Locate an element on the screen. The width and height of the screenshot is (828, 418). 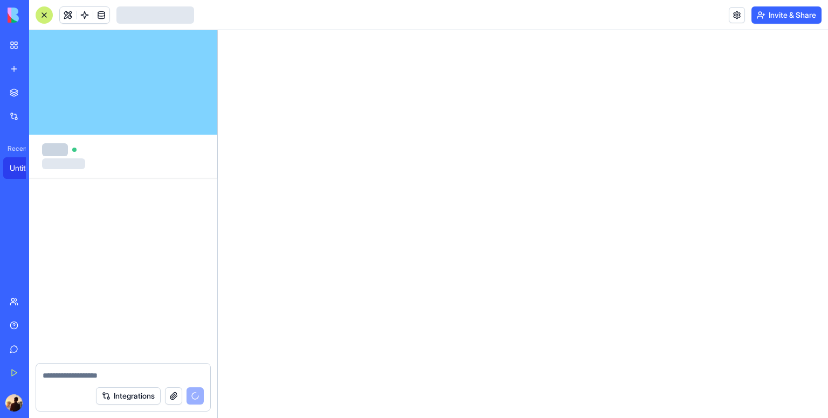
img: logo is located at coordinates (41, 15).